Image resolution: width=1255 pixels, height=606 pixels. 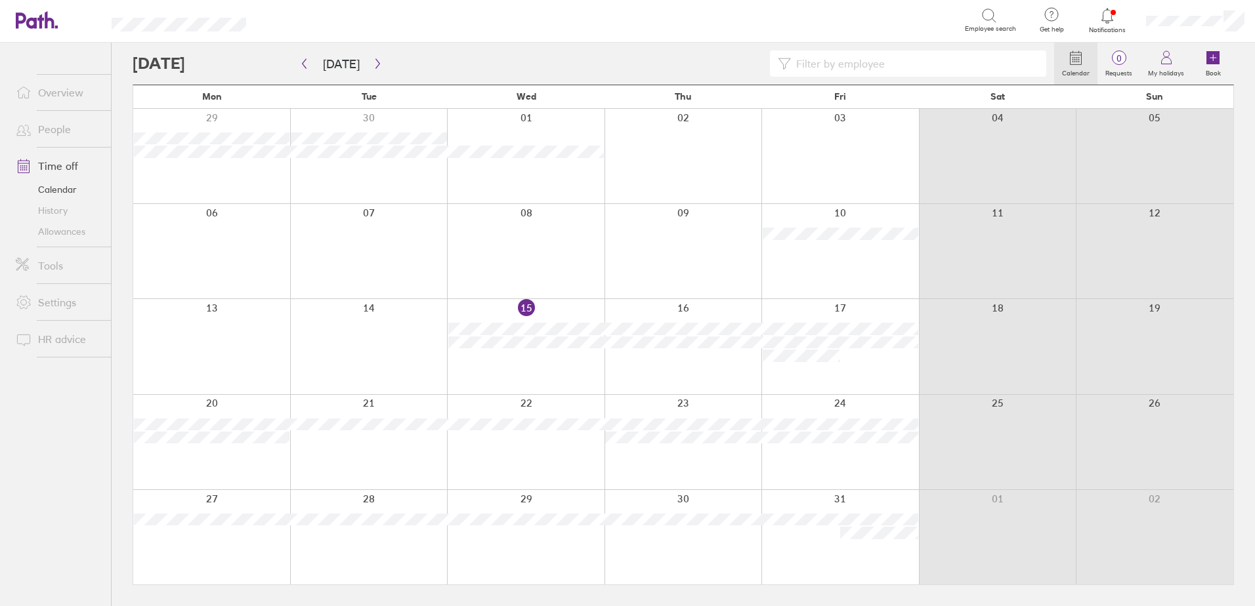 I want to click on a: People, so click(x=58, y=129).